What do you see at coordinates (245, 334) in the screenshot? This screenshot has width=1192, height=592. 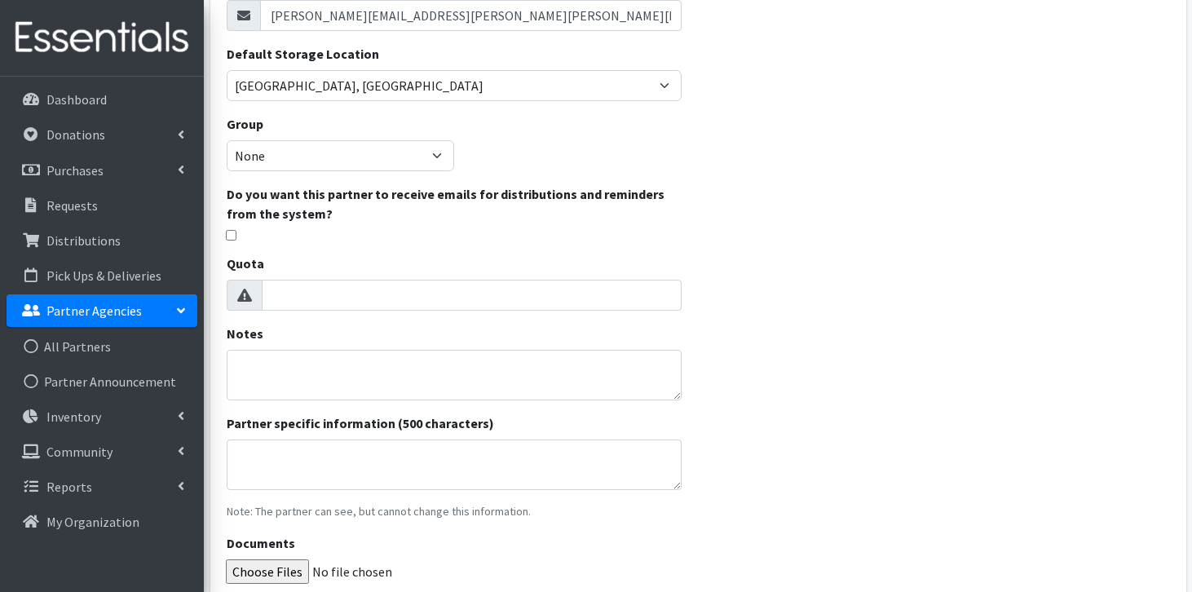 I see `label: Notes` at bounding box center [245, 334].